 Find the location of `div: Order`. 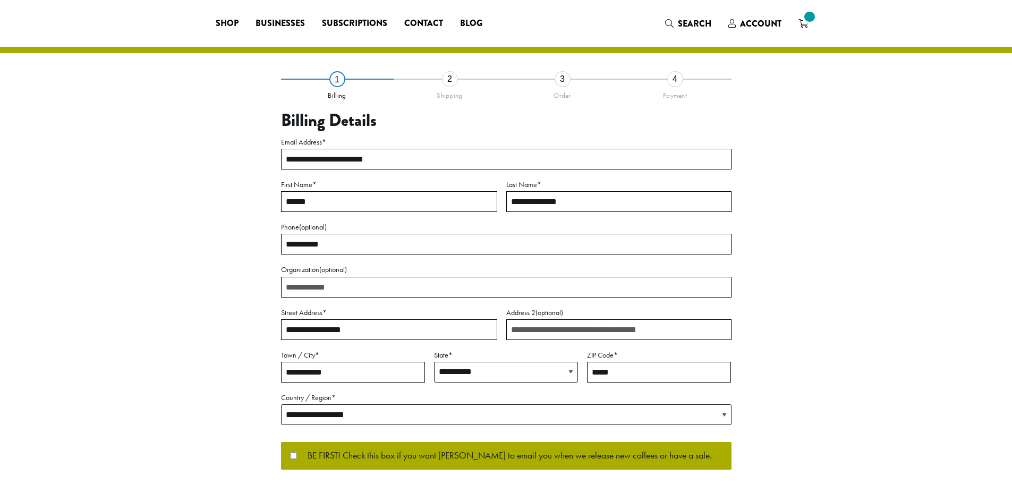

div: Order is located at coordinates (563, 94).